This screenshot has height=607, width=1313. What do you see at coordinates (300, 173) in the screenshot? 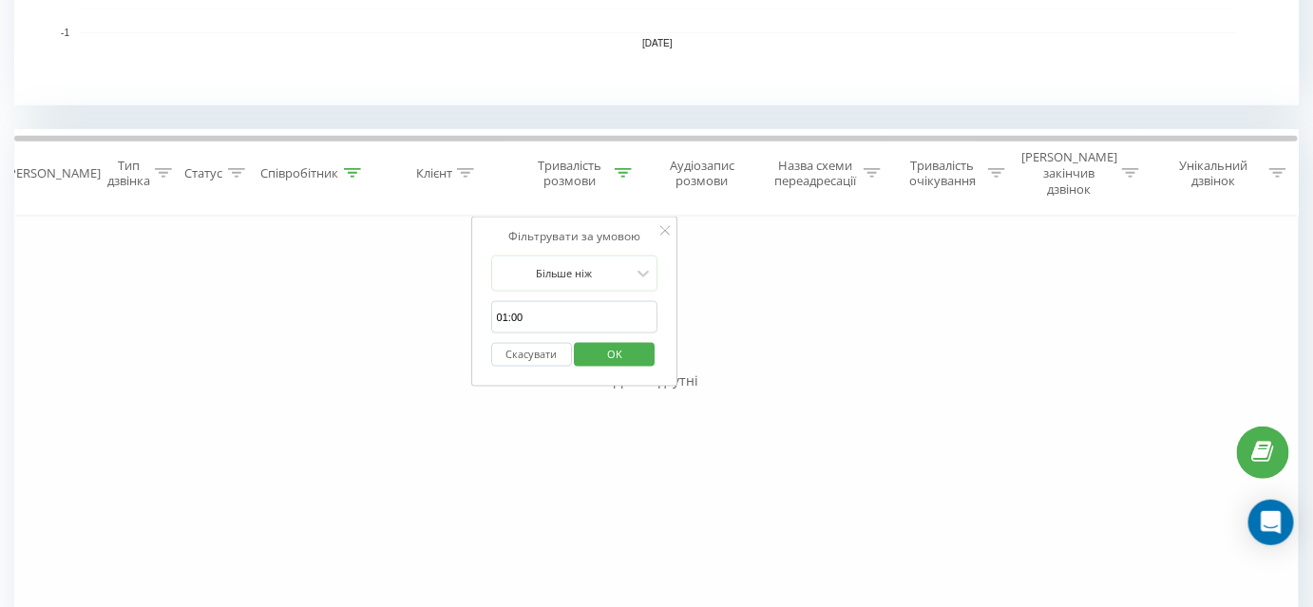
I see `div: Співробітник` at bounding box center [300, 173].